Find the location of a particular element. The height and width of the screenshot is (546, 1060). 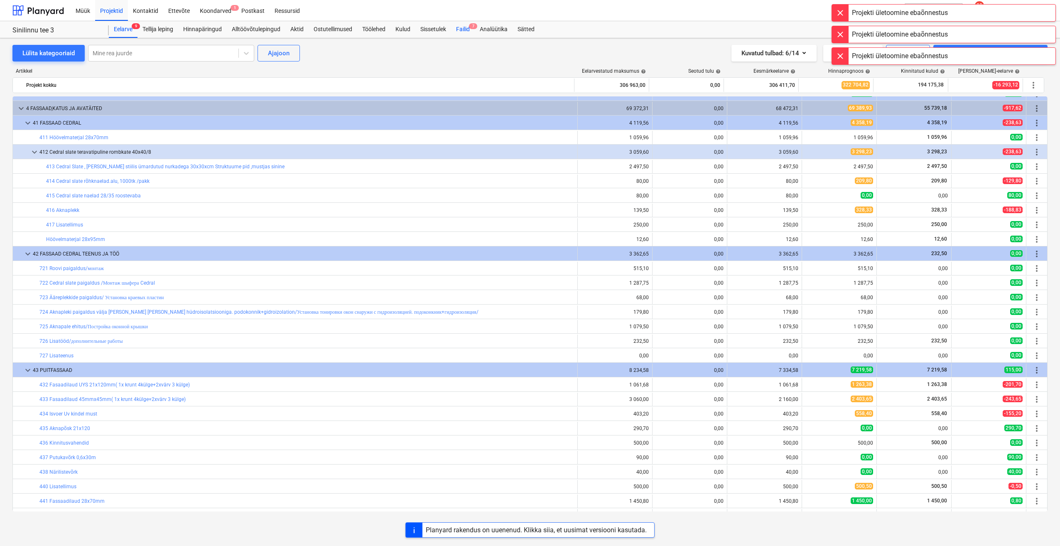

span: 1 is located at coordinates (235, 8).